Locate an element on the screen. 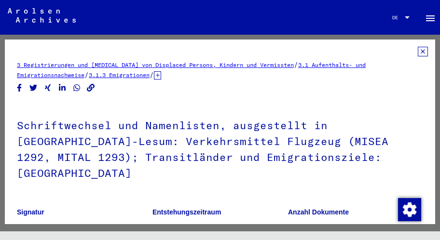 The width and height of the screenshot is (440, 240). button: Toggle sidenav is located at coordinates (430, 17).